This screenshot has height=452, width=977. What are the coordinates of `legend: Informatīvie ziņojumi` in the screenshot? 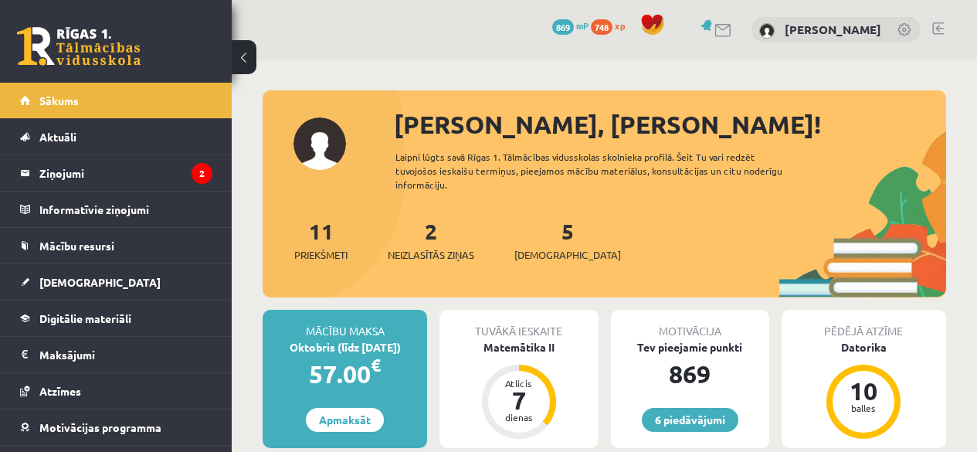 It's located at (126, 209).